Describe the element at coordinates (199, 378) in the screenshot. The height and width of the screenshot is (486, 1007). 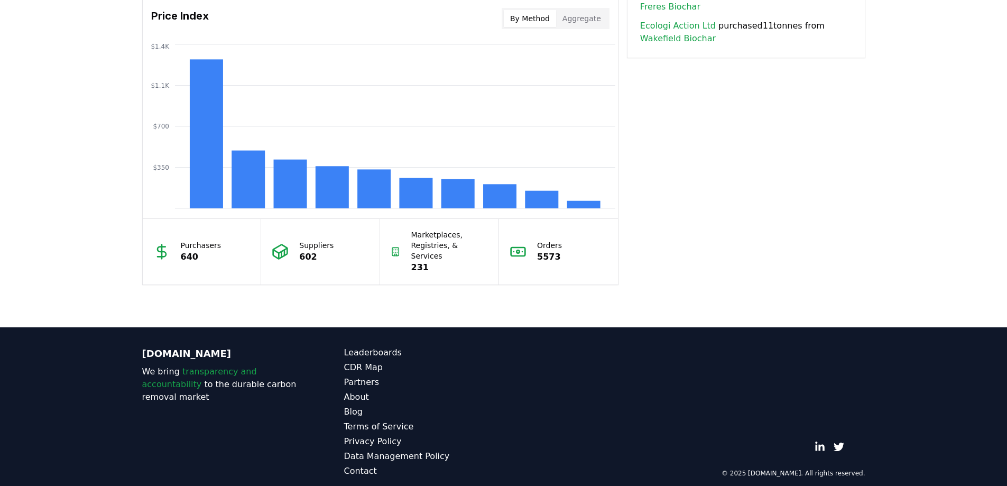
I see `span: transparency and accountability` at that location.